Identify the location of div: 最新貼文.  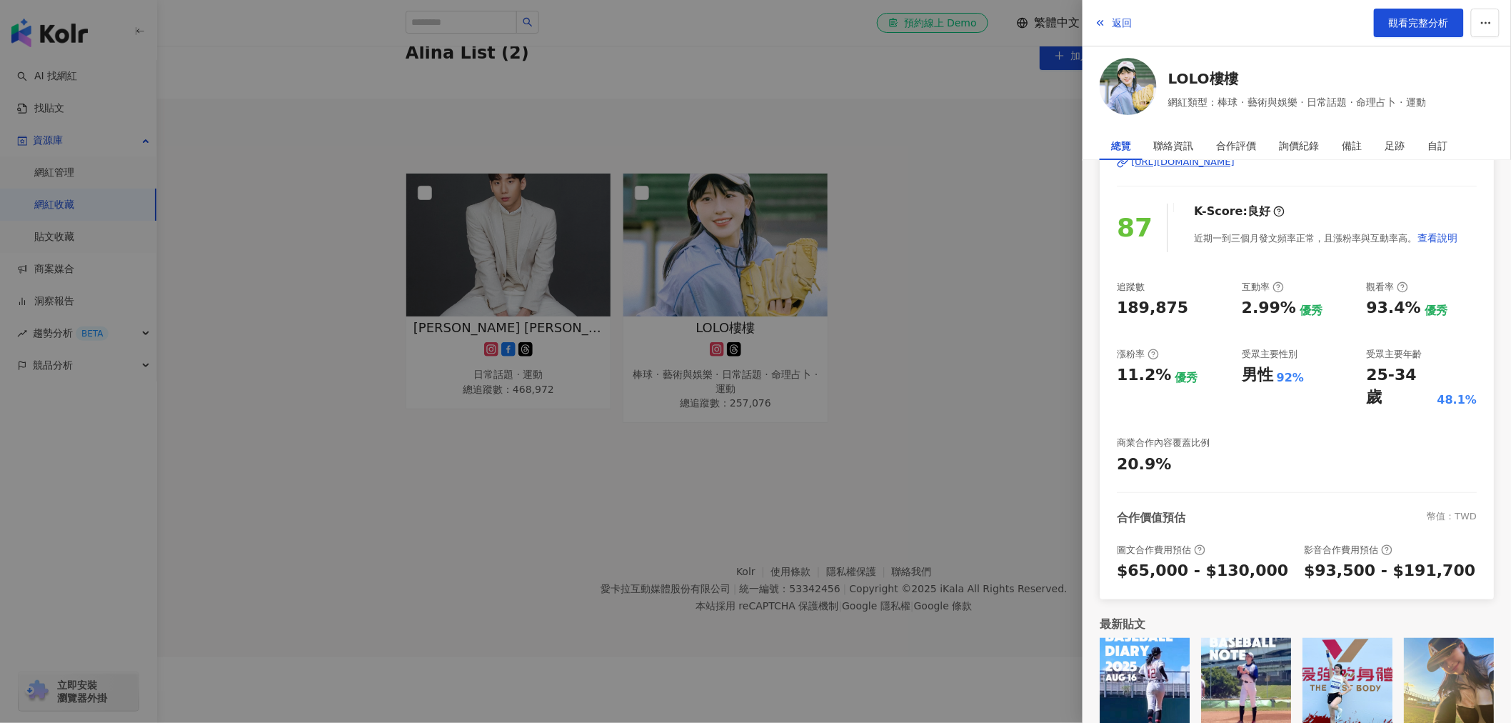
(1297, 624).